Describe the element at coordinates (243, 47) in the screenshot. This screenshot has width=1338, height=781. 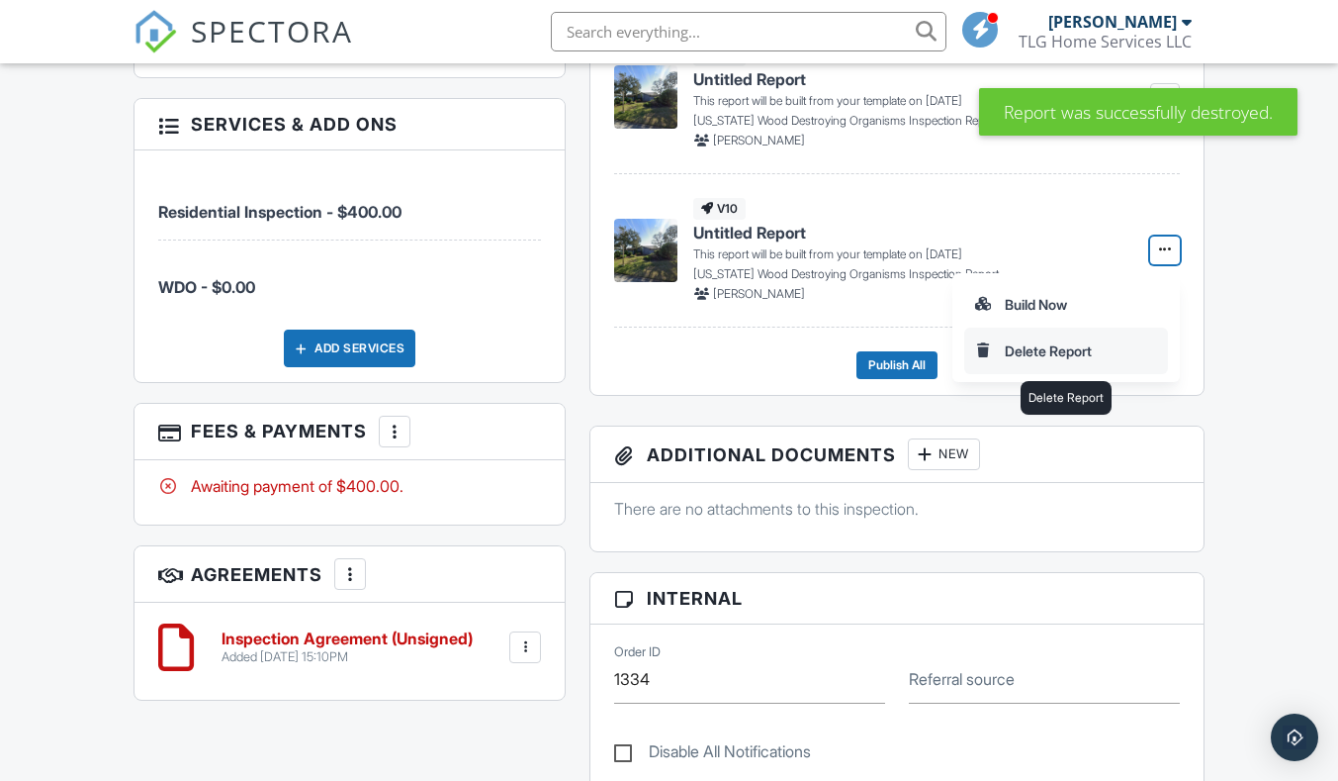
I see `a: SPECTORA` at that location.